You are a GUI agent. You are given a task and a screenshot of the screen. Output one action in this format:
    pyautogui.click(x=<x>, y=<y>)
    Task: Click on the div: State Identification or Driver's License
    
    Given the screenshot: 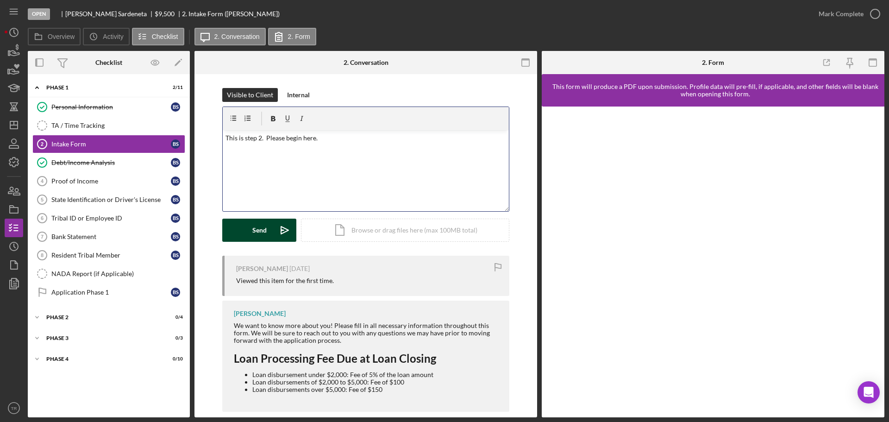 What is the action you would take?
    pyautogui.click(x=111, y=200)
    